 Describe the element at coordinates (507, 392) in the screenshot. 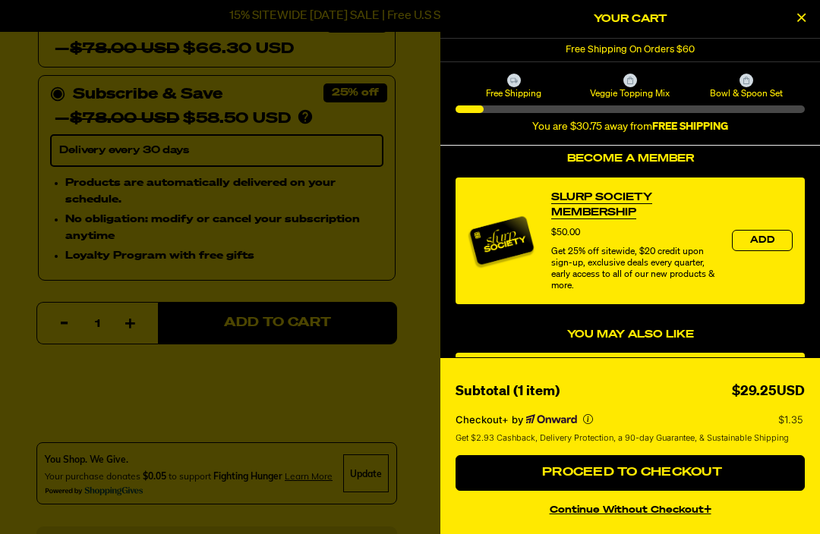

I see `span: Subtotal (1 item)` at that location.